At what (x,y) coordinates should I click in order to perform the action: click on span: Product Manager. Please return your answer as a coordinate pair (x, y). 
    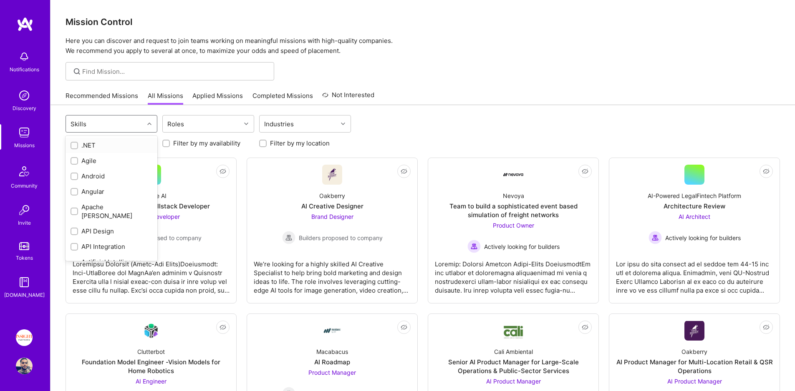
    Looking at the image, I should click on (332, 373).